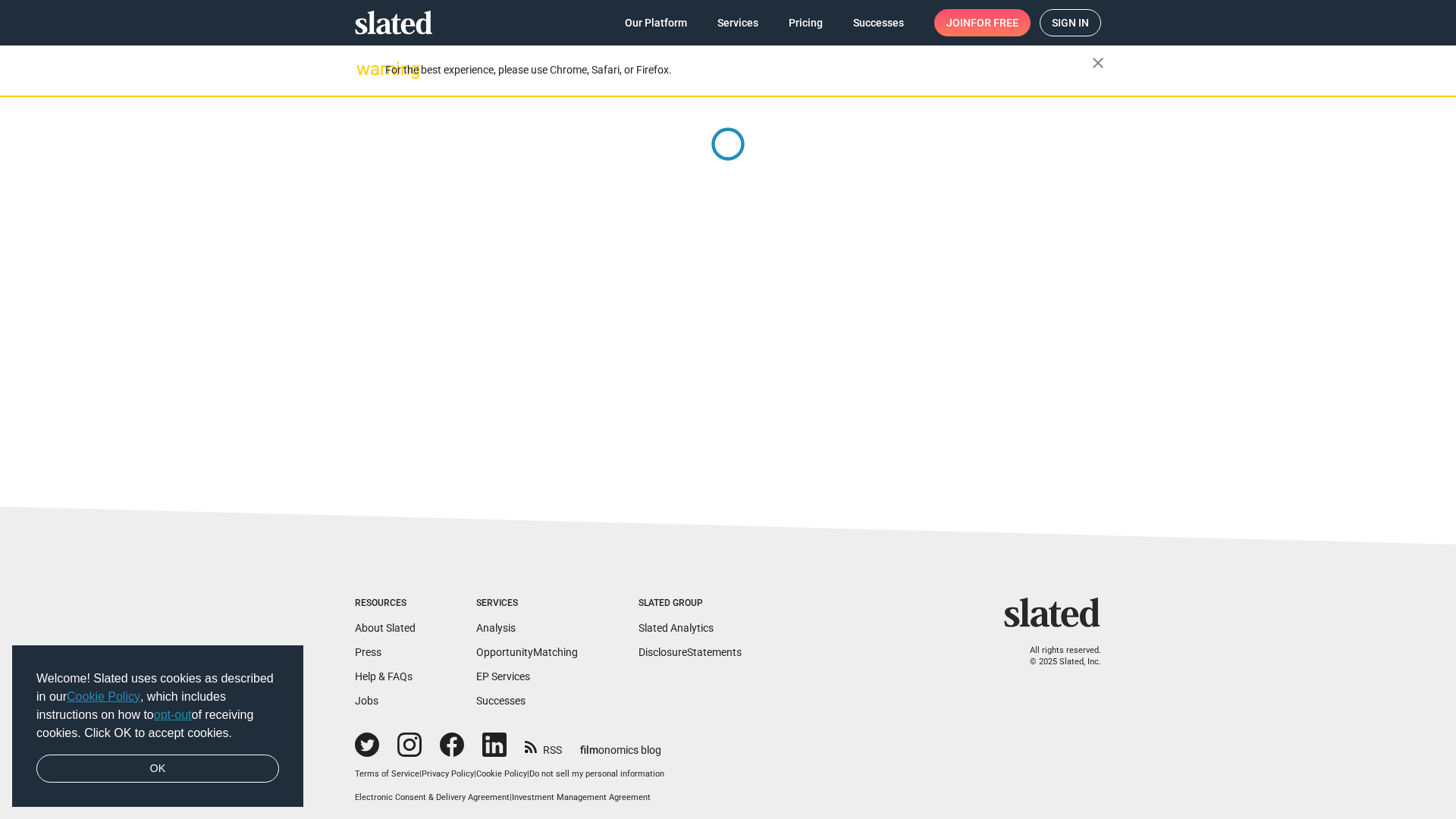 Image resolution: width=1456 pixels, height=819 pixels. I want to click on span: for free, so click(994, 22).